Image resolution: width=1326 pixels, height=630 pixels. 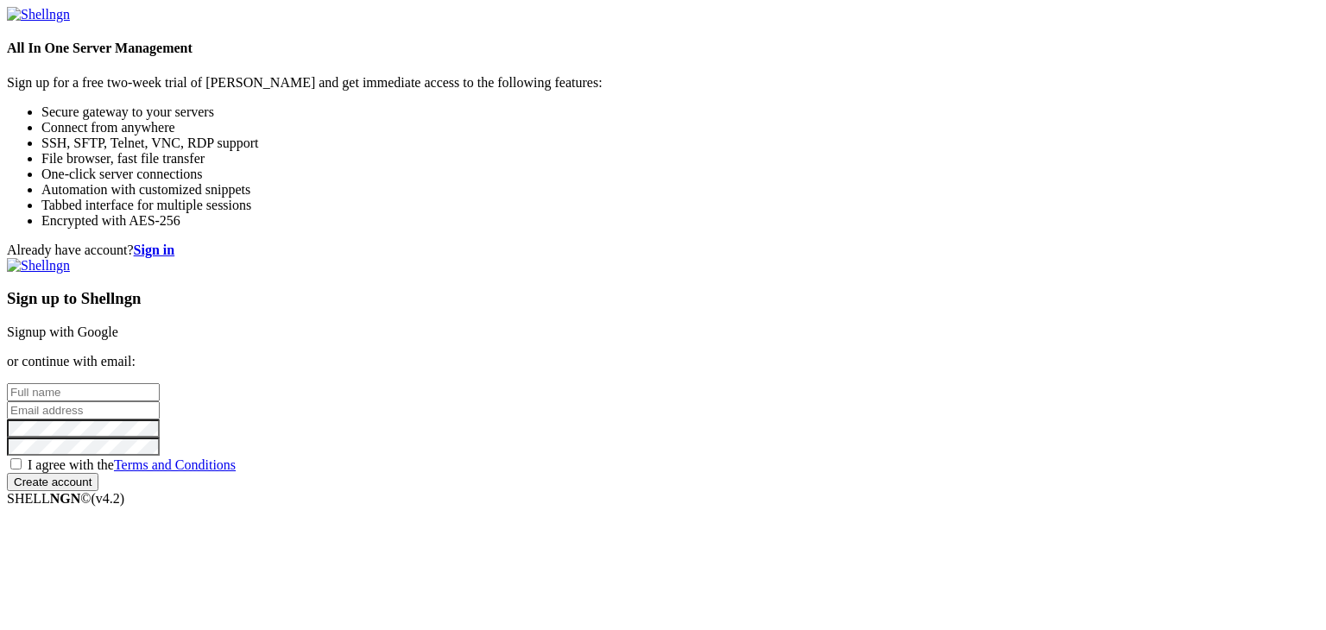 I want to click on input: Create account, so click(x=53, y=482).